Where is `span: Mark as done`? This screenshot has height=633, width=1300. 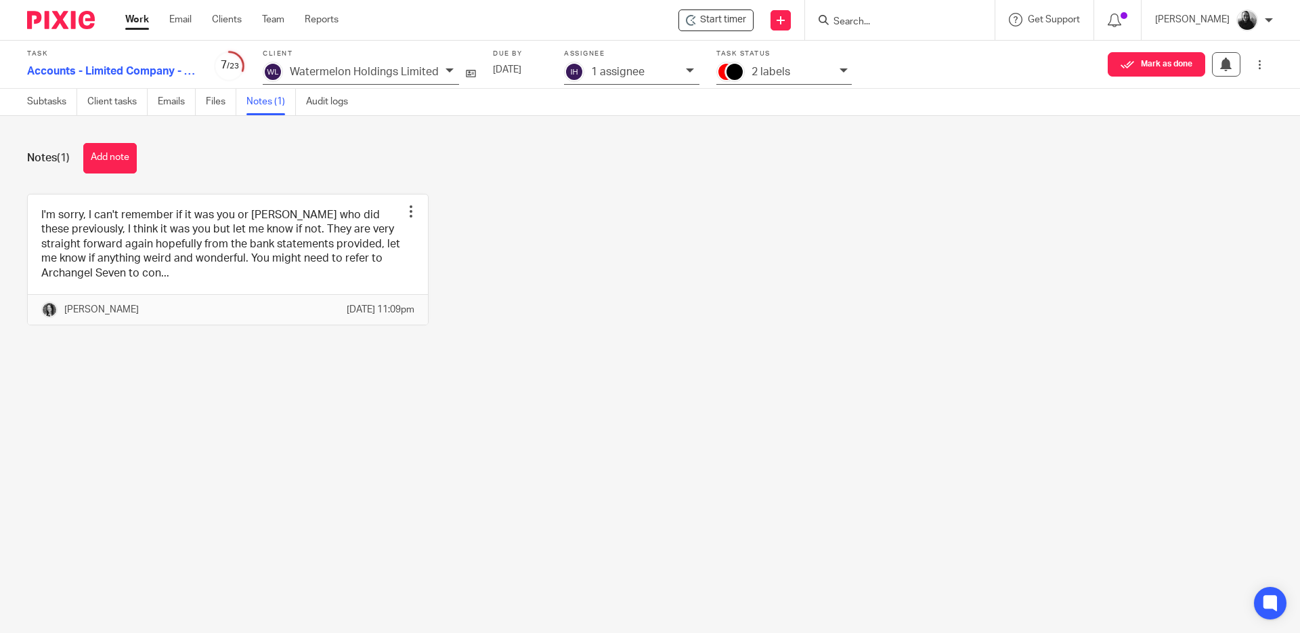
span: Mark as done is located at coordinates (1167, 64).